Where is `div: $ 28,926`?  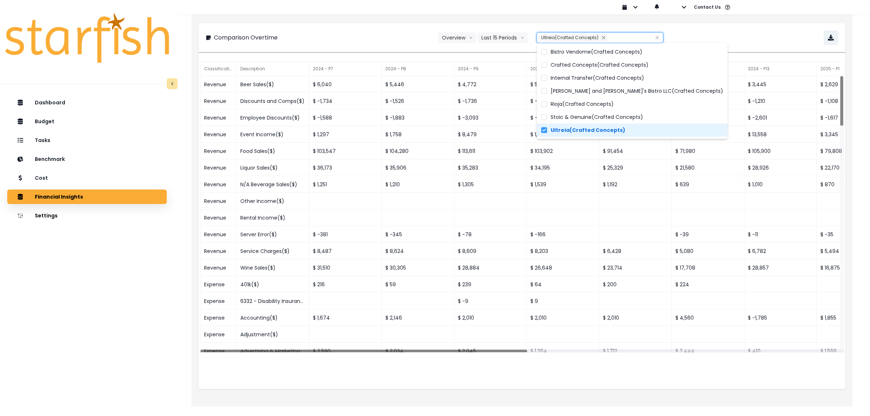
div: $ 28,926 is located at coordinates (780, 168).